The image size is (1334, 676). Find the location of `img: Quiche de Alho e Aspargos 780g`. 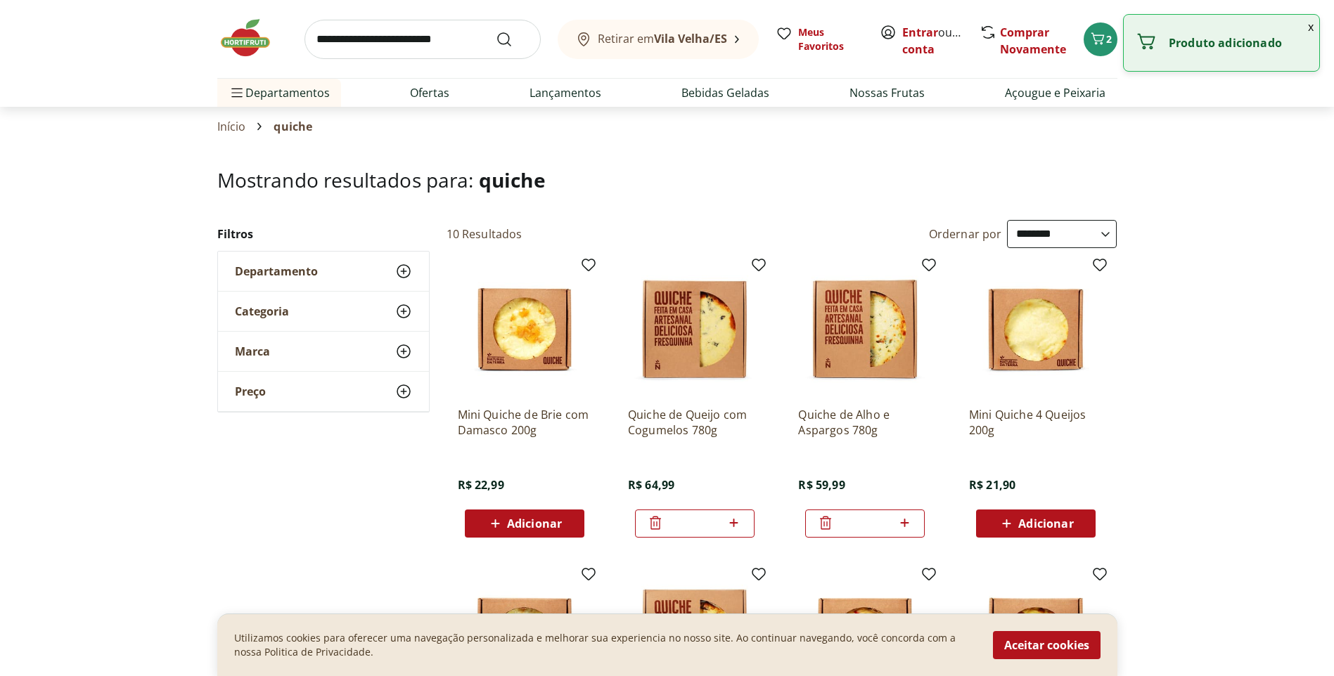

img: Quiche de Alho e Aspargos 780g is located at coordinates (865, 329).